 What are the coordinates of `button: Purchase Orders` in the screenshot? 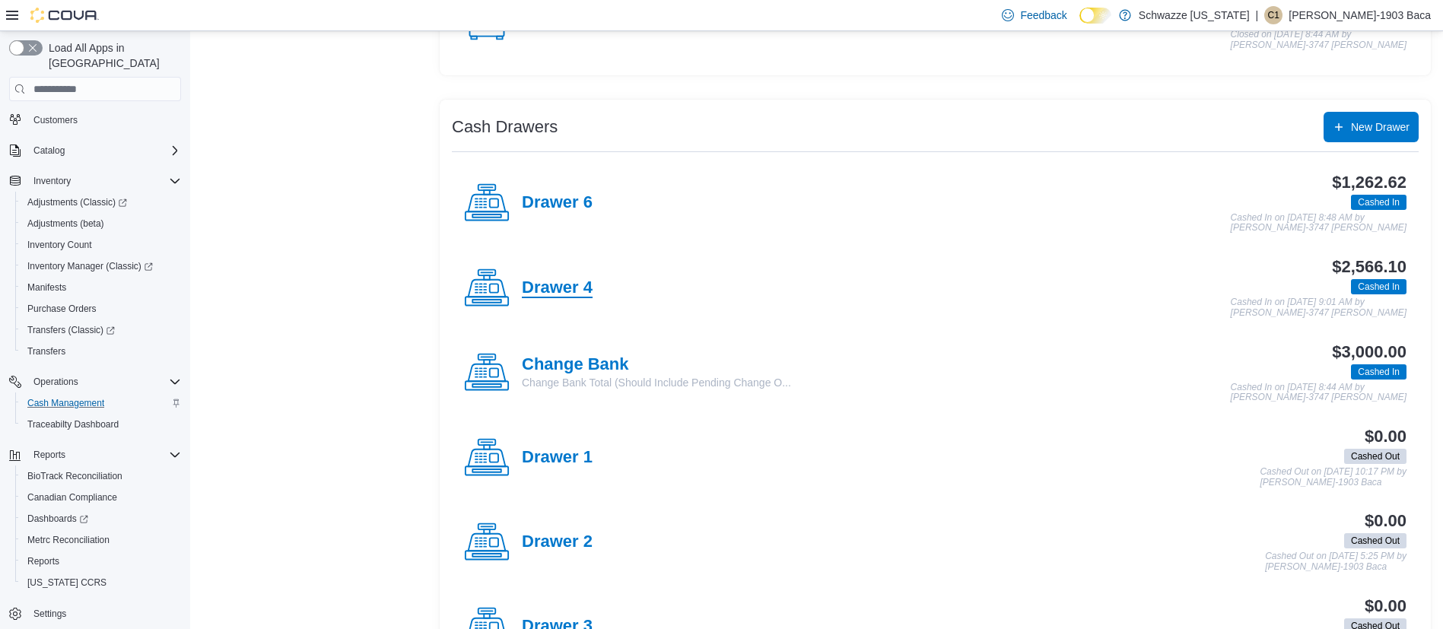 It's located at (101, 309).